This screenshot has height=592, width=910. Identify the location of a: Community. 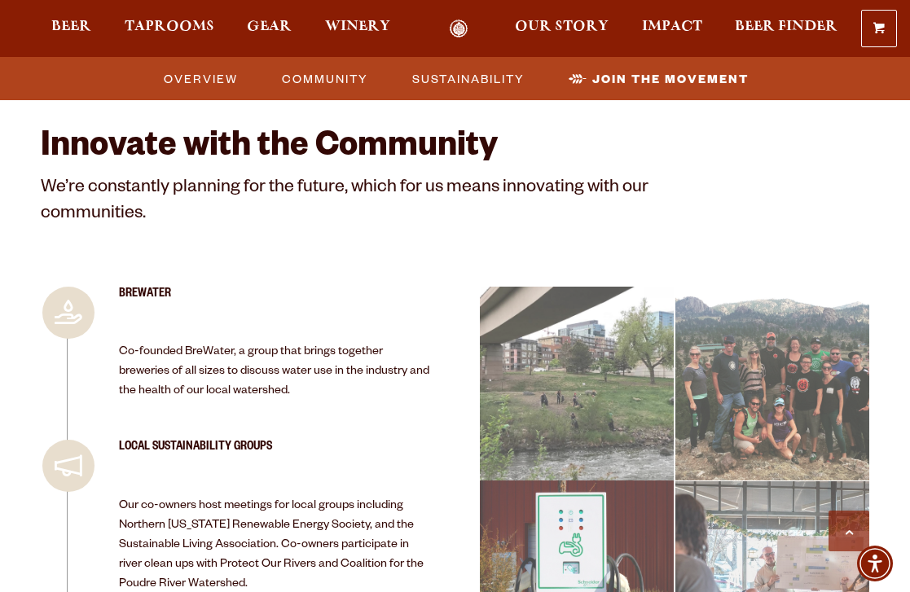
(324, 78).